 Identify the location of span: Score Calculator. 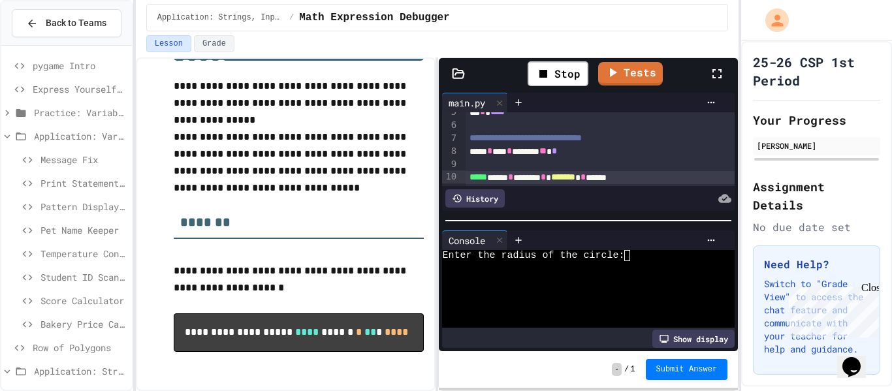
(84, 300).